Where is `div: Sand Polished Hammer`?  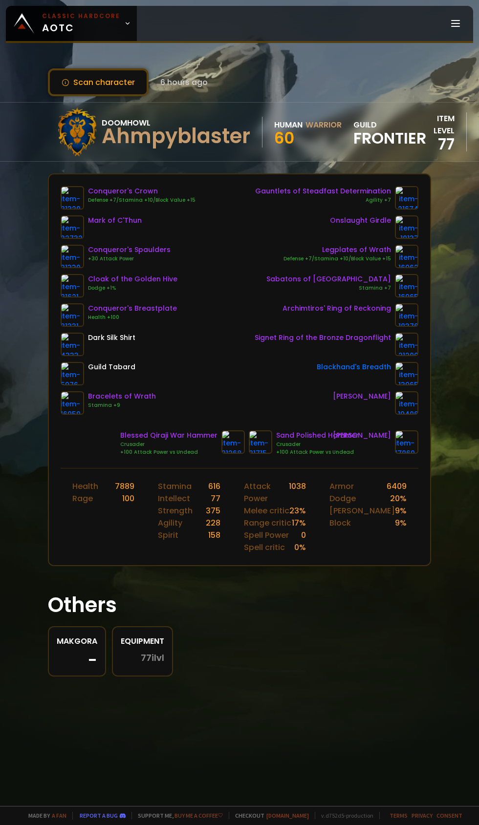 div: Sand Polished Hammer is located at coordinates (317, 435).